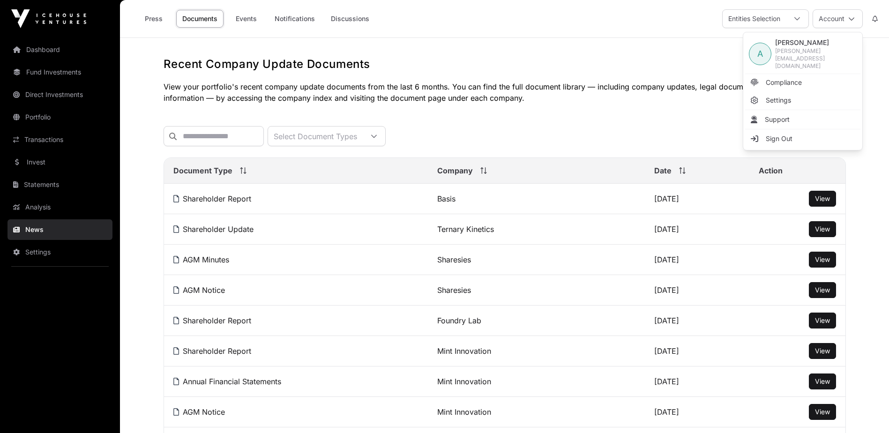  I want to click on p: View your portfolio's recent company update documents from the last 6 months. You can find the fu..., so click(505, 92).